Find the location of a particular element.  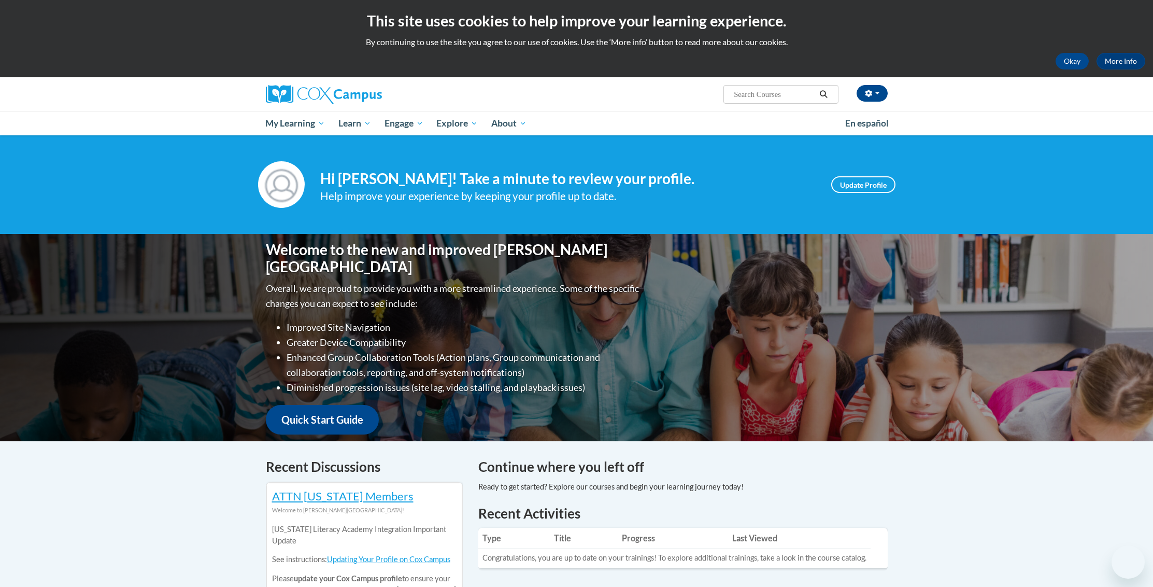

h1: Recent Activities is located at coordinates (683, 513).